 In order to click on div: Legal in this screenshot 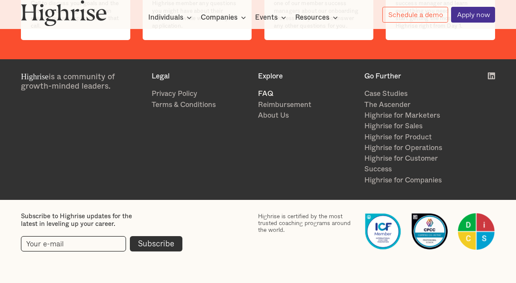, I will do `click(201, 76)`.